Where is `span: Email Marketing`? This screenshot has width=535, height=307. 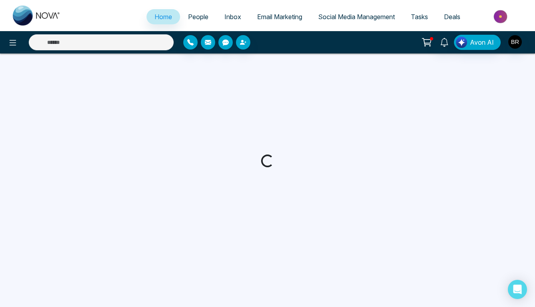
span: Email Marketing is located at coordinates (280, 17).